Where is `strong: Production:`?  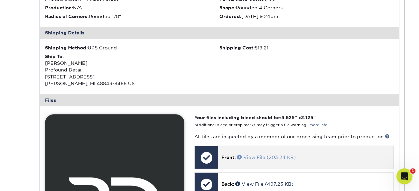
strong: Production: is located at coordinates (59, 8).